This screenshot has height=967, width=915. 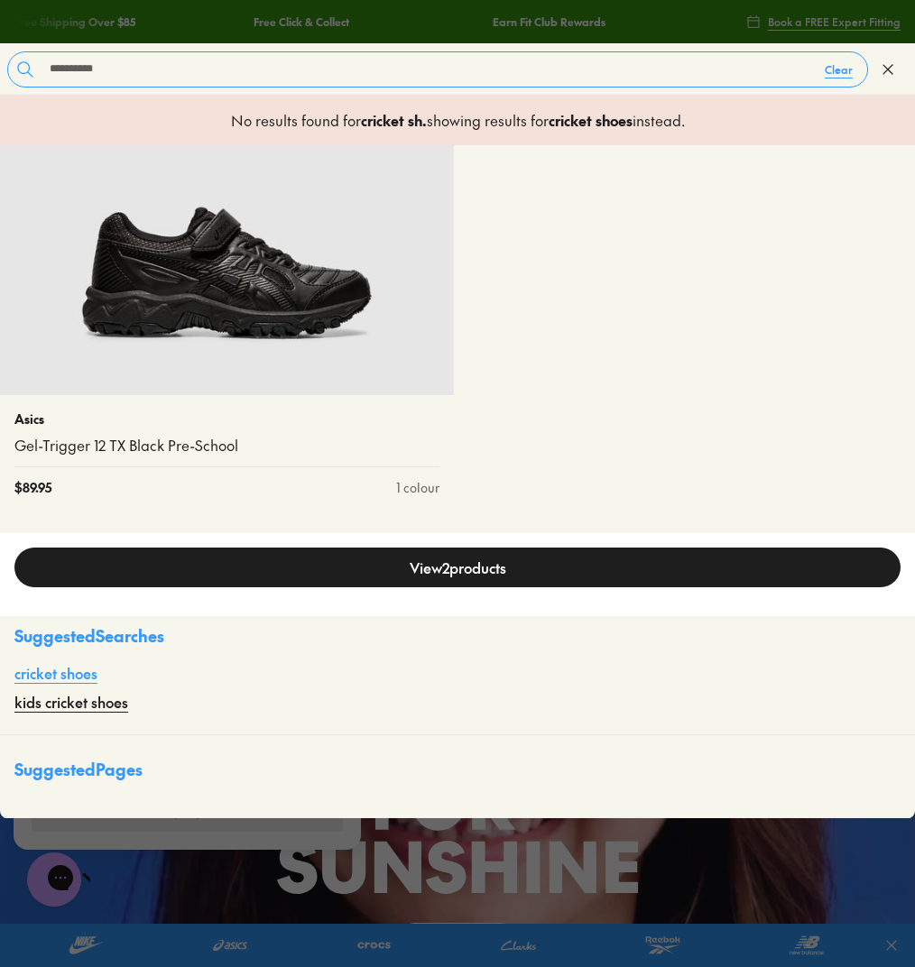 What do you see at coordinates (36, 33) in the screenshot?
I see `button: Gorgias live chat` at bounding box center [36, 33].